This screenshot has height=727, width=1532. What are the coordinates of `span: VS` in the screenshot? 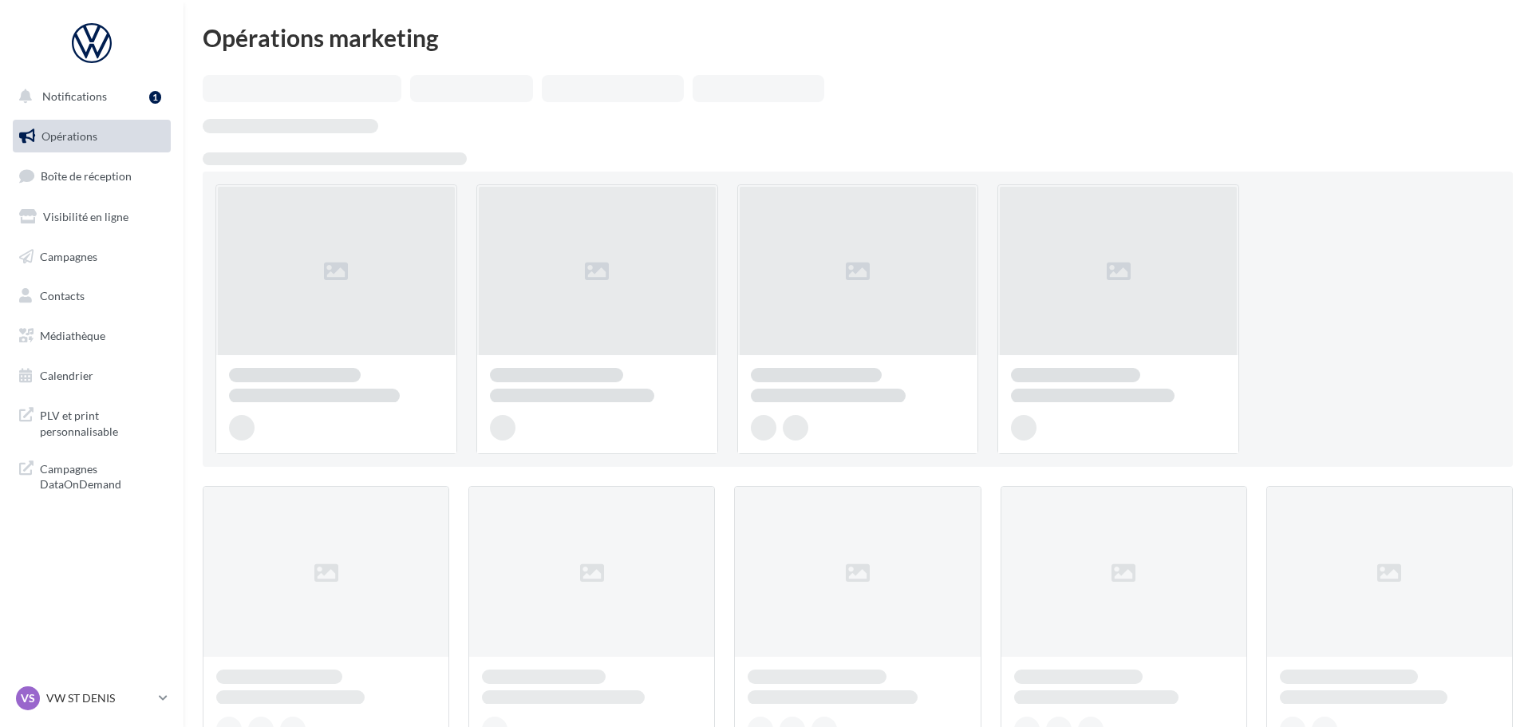 It's located at (28, 698).